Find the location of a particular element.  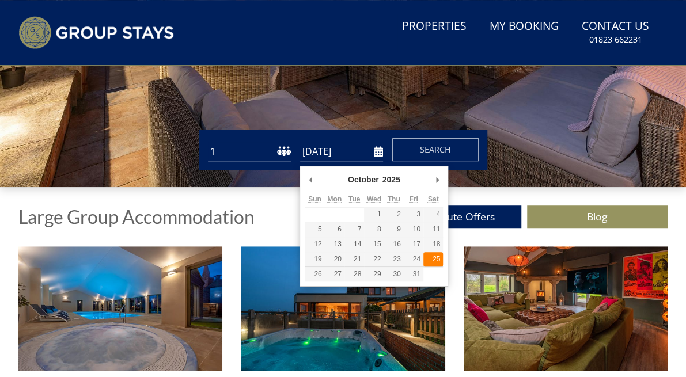

button: 18 is located at coordinates (433, 244).